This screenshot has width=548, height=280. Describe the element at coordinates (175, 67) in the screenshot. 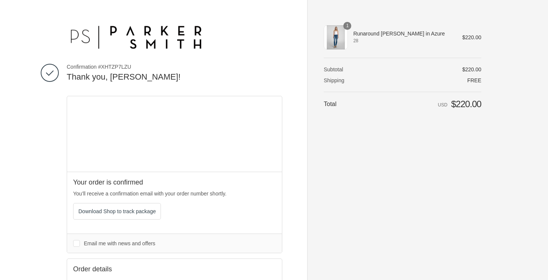

I see `span: Confirmation #XHTZP7LZU` at that location.